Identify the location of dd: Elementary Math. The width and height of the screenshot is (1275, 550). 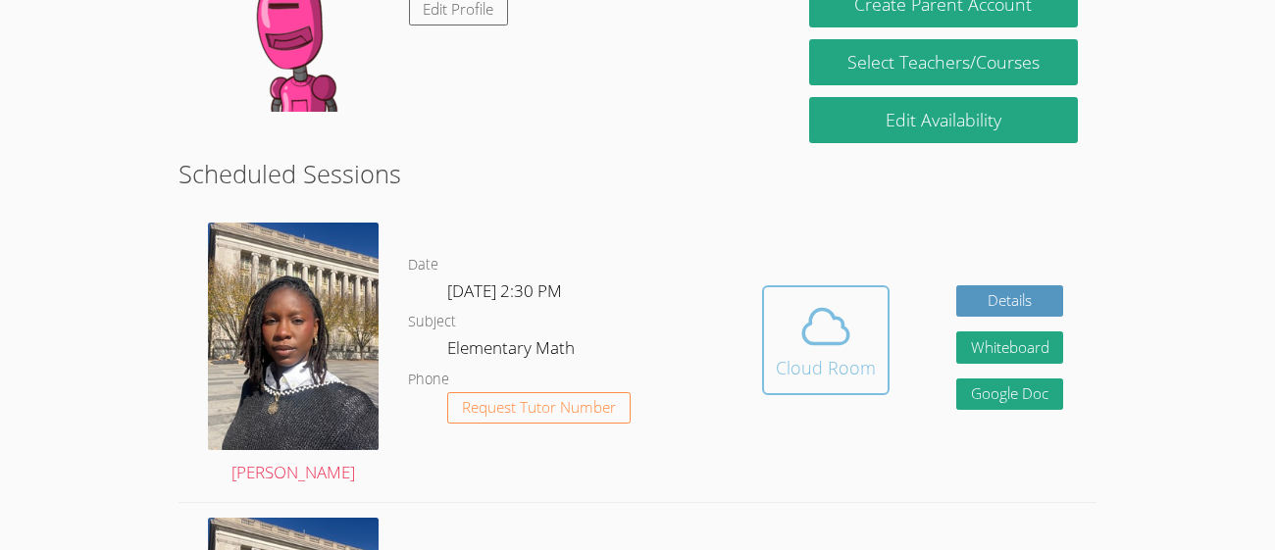
(513, 351).